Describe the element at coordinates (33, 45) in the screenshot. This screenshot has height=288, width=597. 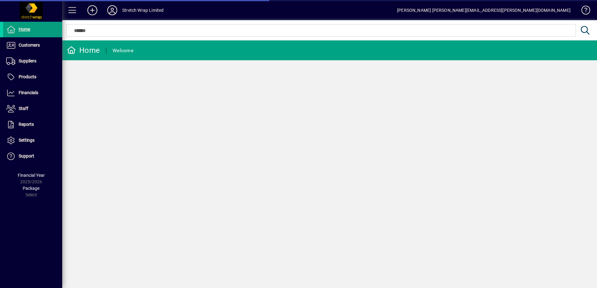
I see `a: Customers` at that location.